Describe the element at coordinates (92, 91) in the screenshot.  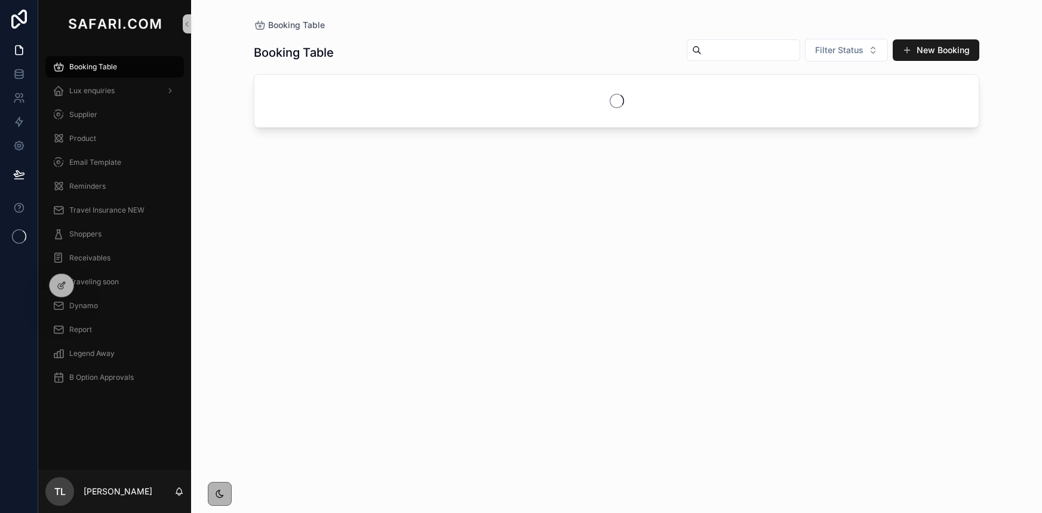
I see `span: Lux enquiries` at that location.